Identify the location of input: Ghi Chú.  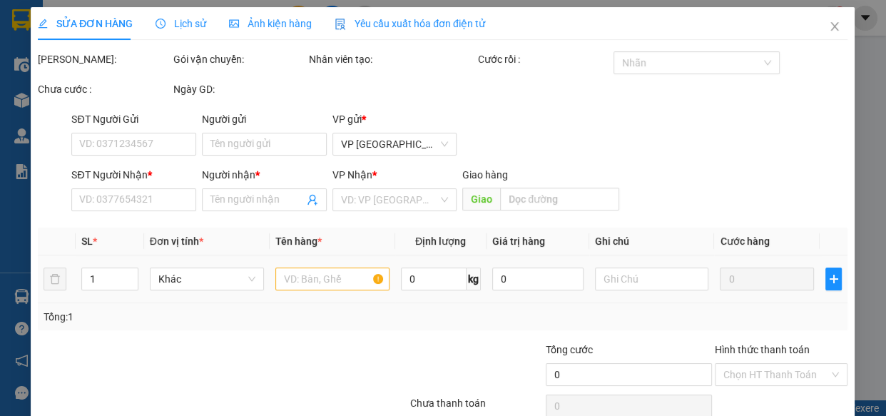
(652, 279).